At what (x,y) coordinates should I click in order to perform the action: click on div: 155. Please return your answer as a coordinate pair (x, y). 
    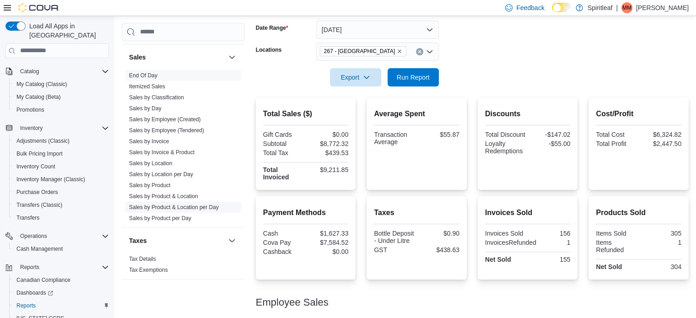
    Looking at the image, I should click on (550, 259).